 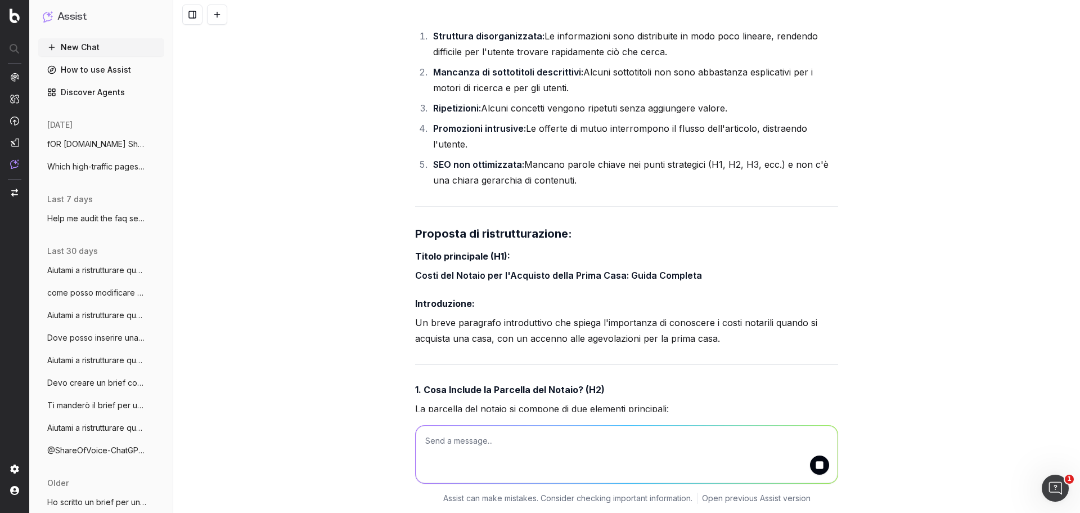 I want to click on button: @ShareOfVoice-ChatGPT qual'è la share of, so click(x=101, y=450).